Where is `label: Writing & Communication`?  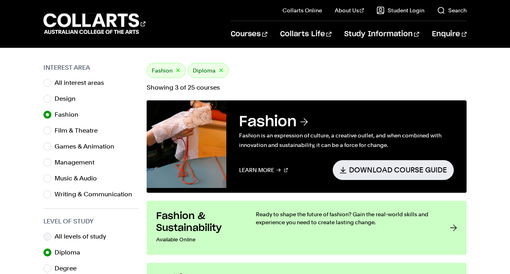 label: Writing & Communication is located at coordinates (96, 195).